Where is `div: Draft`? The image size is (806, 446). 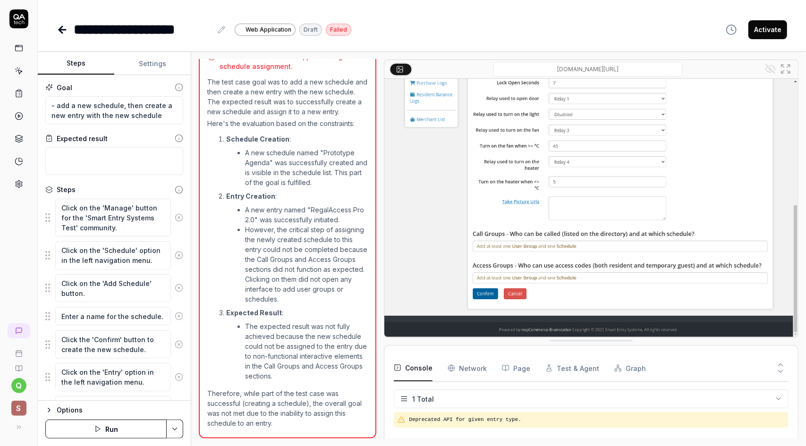
div: Draft is located at coordinates (311, 30).